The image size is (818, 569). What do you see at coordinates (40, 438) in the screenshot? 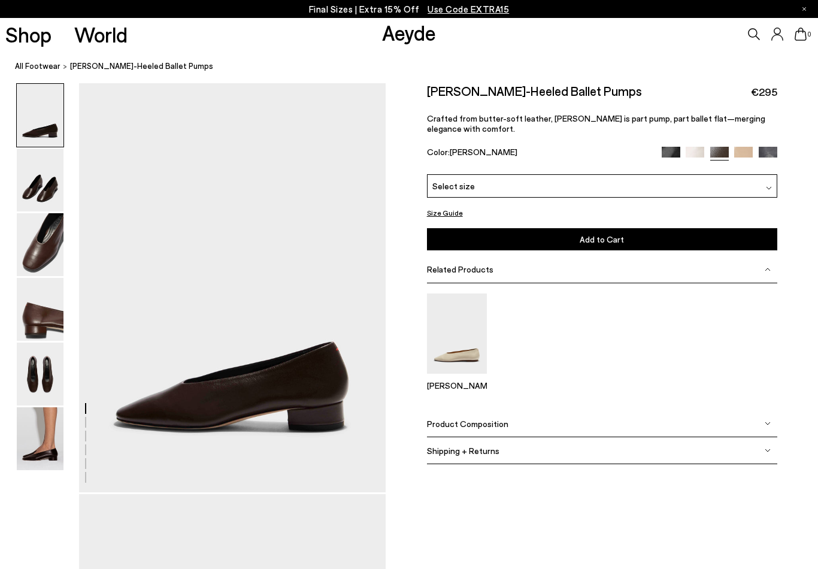
I see `img: Delia Low-Heeled Ballet Pumps - Image 6` at bounding box center [40, 438].